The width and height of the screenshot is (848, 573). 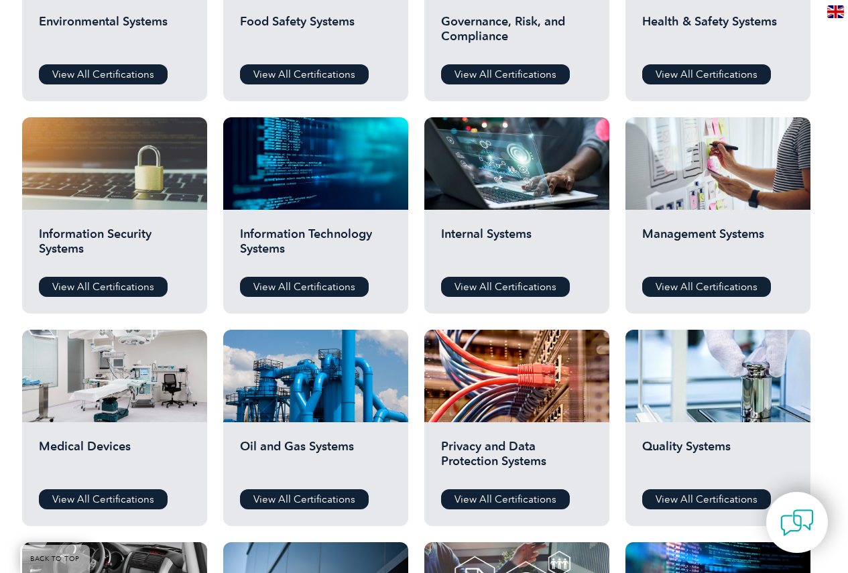 I want to click on h2: Quality Systems, so click(x=718, y=459).